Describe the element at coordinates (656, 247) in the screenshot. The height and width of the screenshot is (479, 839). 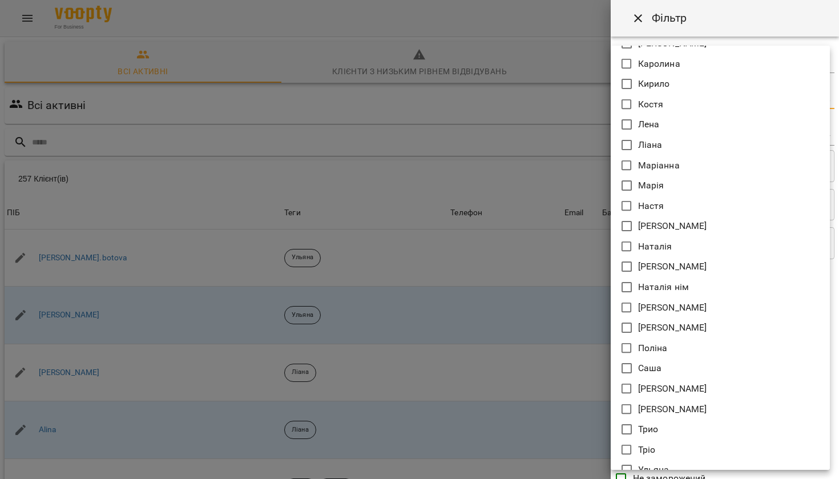
I see `p: Наталія` at that location.